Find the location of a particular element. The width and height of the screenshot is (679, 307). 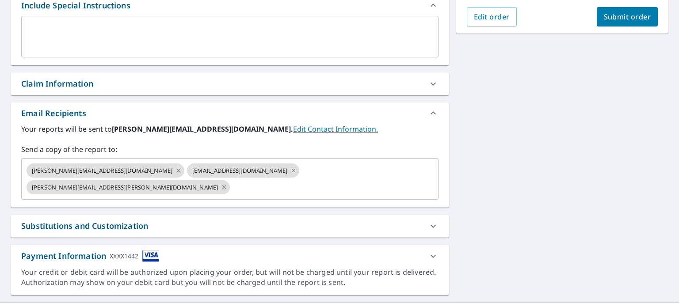

a: EditContactInfo is located at coordinates (335, 129).